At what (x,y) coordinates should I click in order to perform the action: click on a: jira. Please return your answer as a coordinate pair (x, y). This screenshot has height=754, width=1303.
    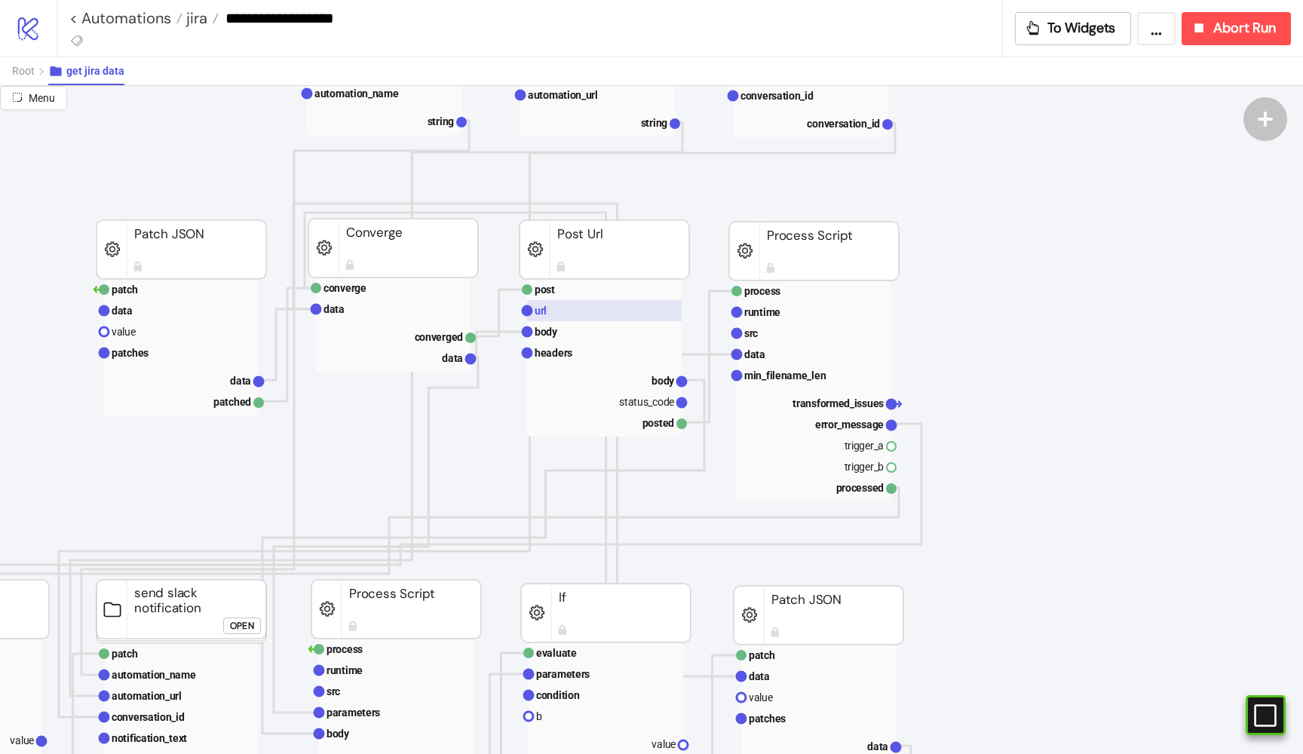
    Looking at the image, I should click on (201, 18).